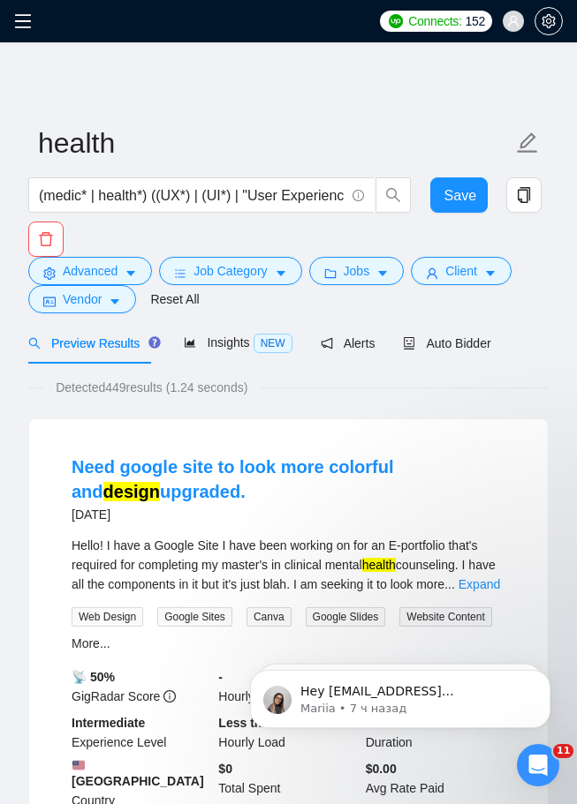 This screenshot has width=577, height=804. Describe the element at coordinates (232, 479) in the screenshot. I see `a: Need google site to look more colorful anddesignupgraded.` at that location.